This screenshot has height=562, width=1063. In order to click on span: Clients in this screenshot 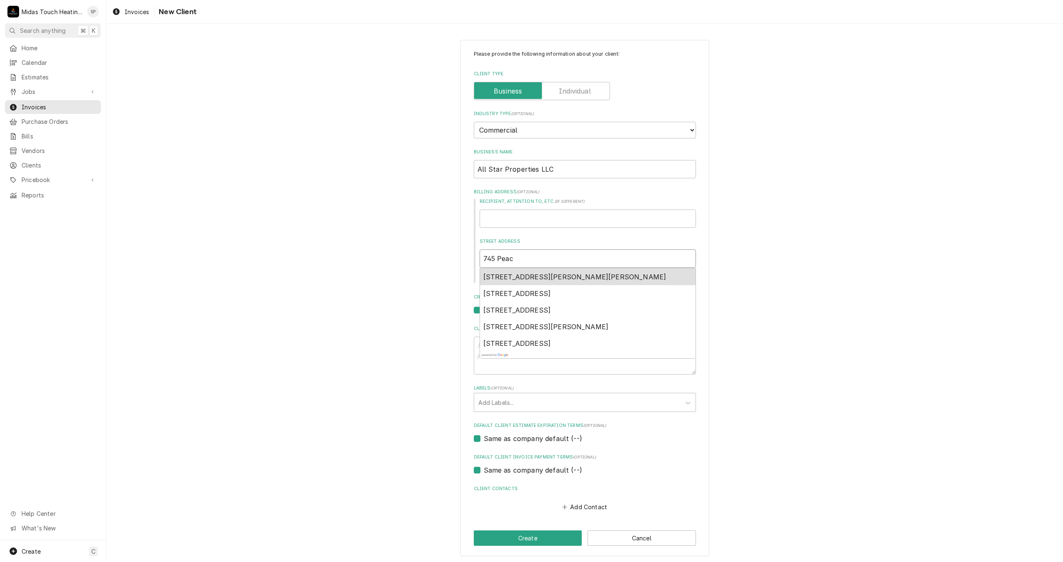, I will do `click(59, 165)`.